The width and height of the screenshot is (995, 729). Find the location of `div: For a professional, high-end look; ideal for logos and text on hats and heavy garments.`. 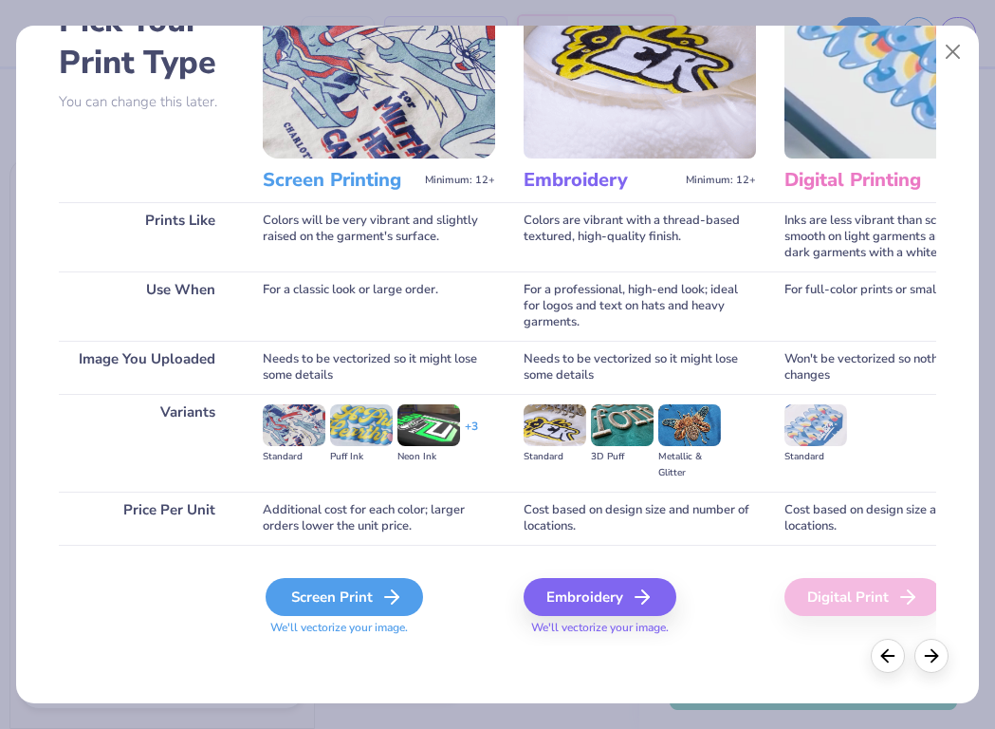

div: For a professional, high-end look; ideal for logos and text on hats and heavy garments. is located at coordinates (639, 305).